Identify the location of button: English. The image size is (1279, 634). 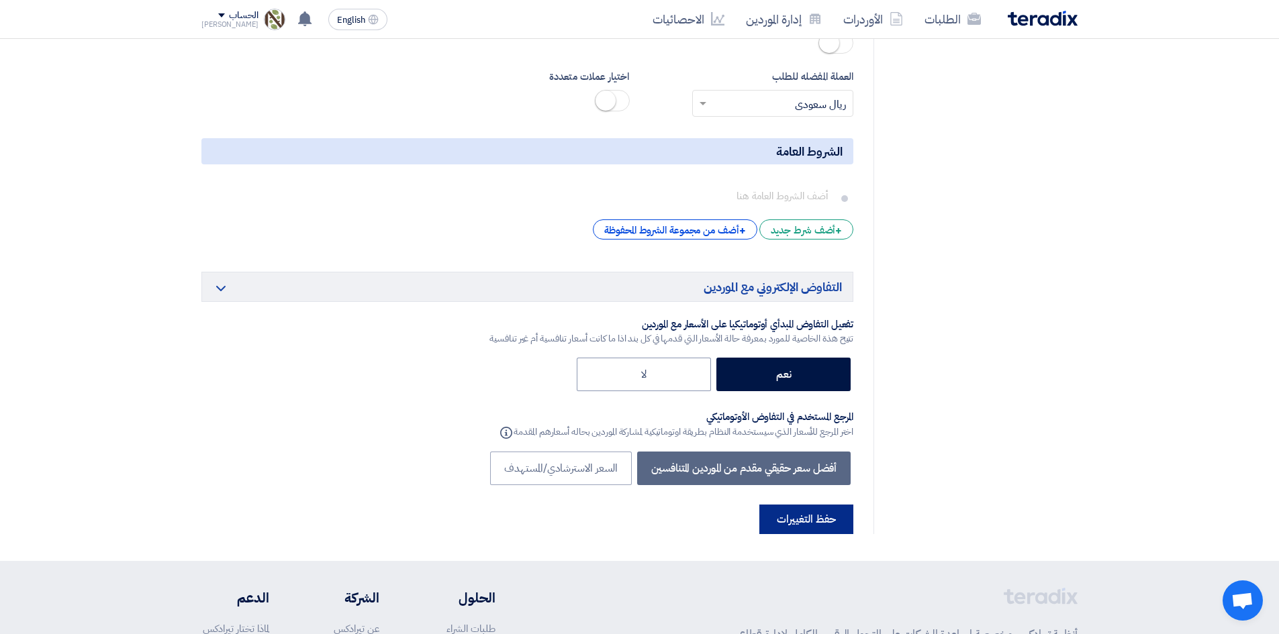
(358, 19).